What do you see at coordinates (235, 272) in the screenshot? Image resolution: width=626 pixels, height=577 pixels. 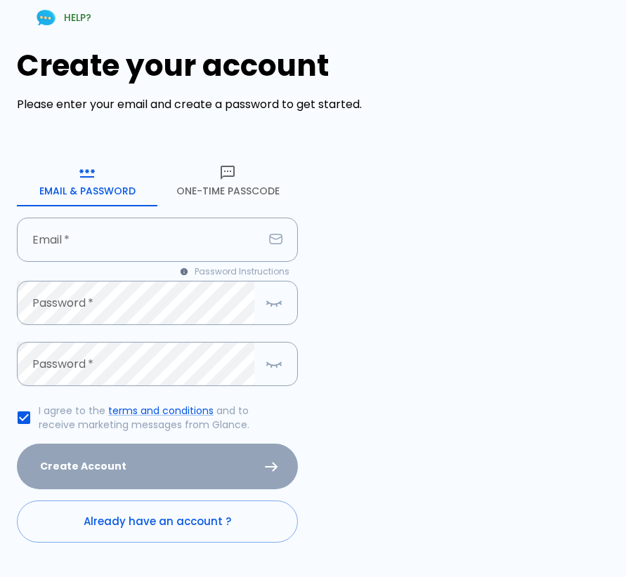 I see `button: Password Instructions` at bounding box center [235, 272].